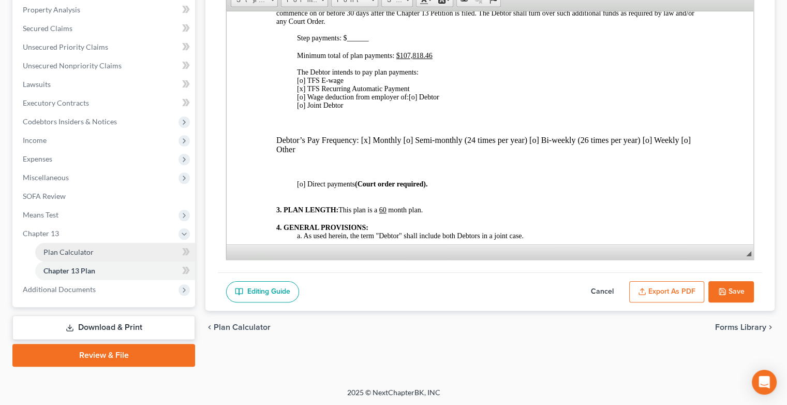  What do you see at coordinates (732, 292) in the screenshot?
I see `button: Save` at bounding box center [732, 292].